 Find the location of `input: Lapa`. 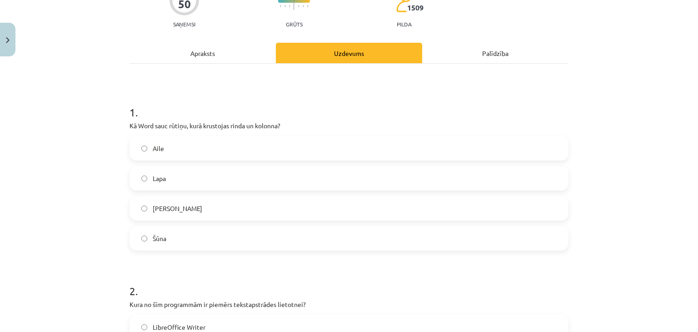

input: Lapa is located at coordinates (144, 178).